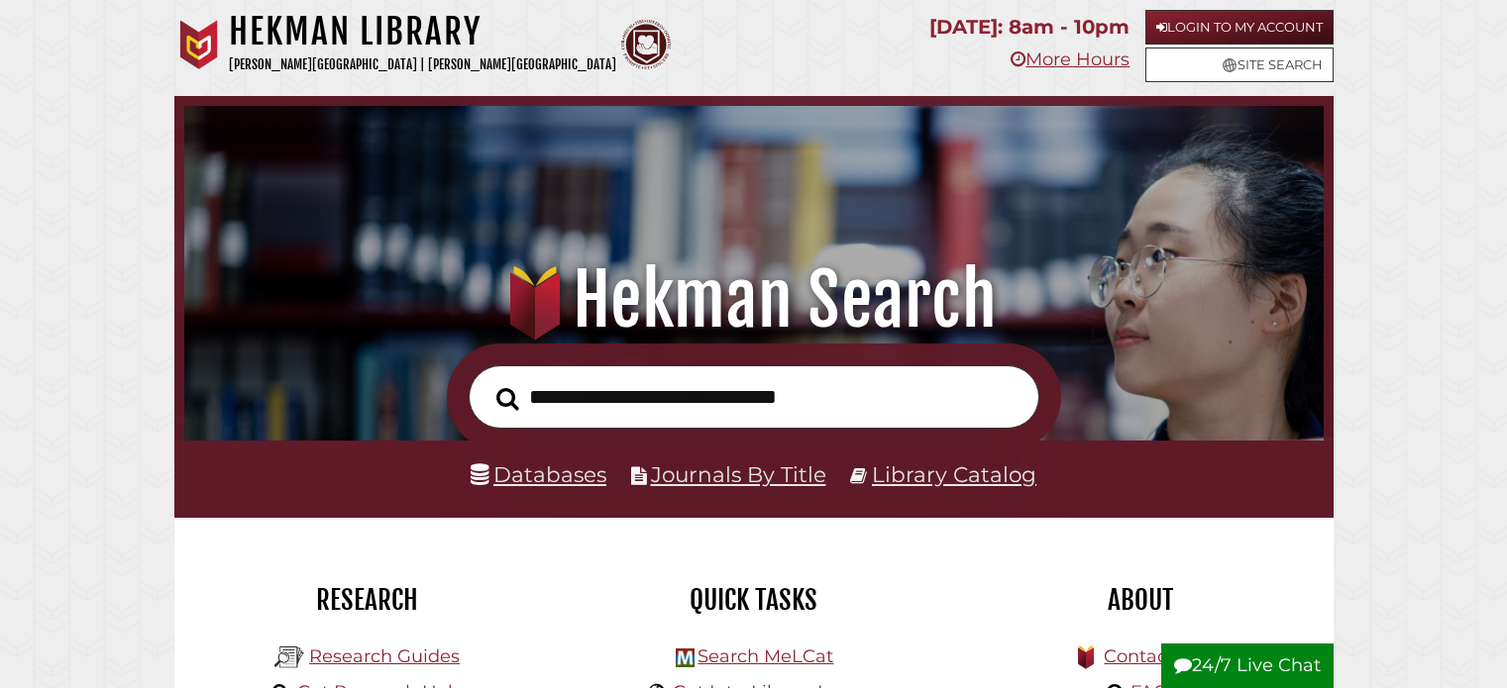  I want to click on a: Research Guides, so click(384, 657).